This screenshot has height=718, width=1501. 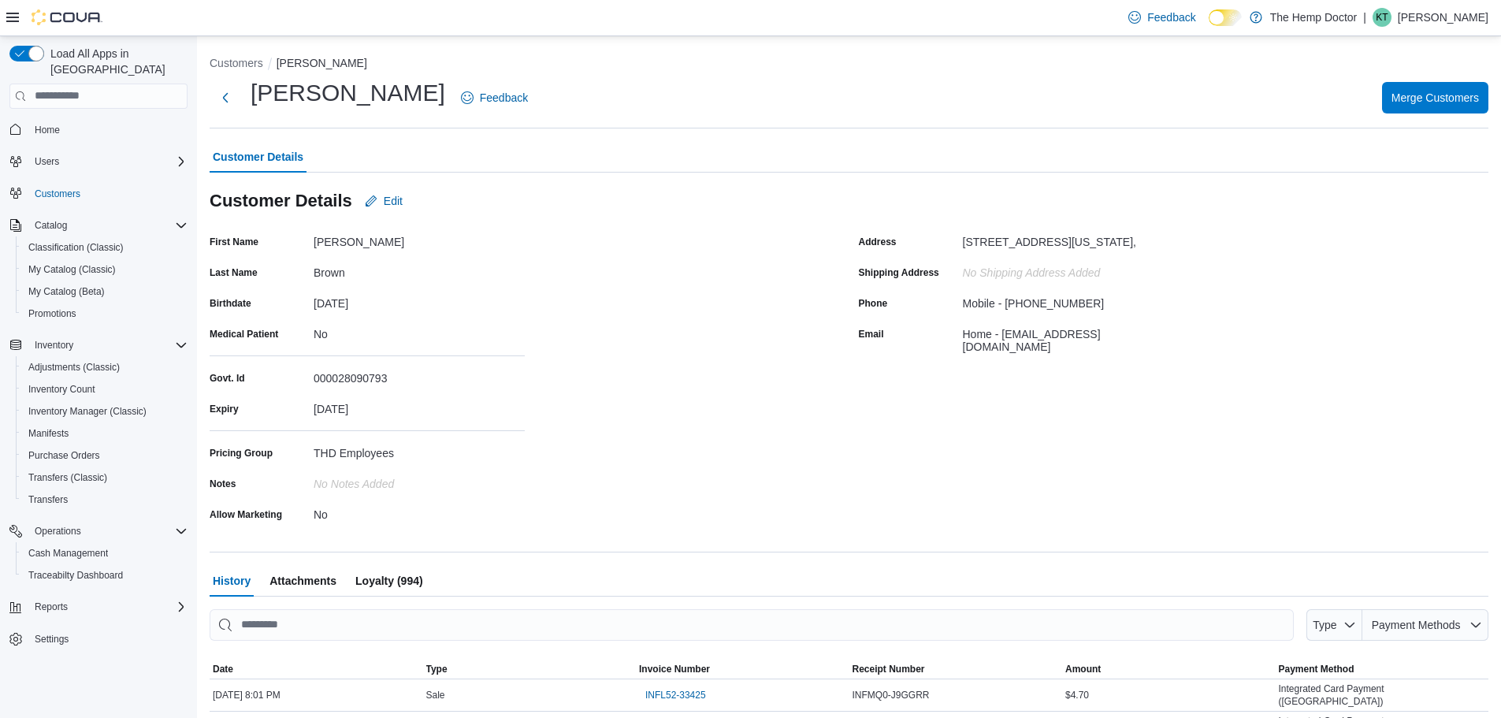 What do you see at coordinates (675, 695) in the screenshot?
I see `span: INFL52-33425` at bounding box center [675, 695].